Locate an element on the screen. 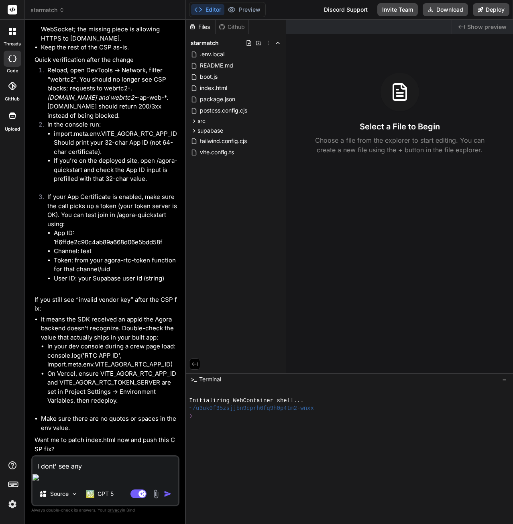 The image size is (513, 524). p: If you still see “invalid vendor key” after the CSP fix: is located at coordinates (106, 304).